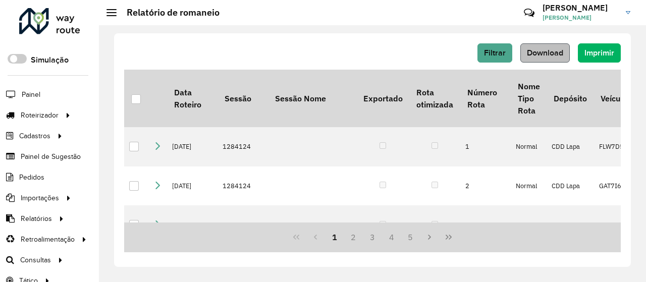 The width and height of the screenshot is (646, 282). What do you see at coordinates (599, 53) in the screenshot?
I see `button: Imprimir` at bounding box center [599, 53].